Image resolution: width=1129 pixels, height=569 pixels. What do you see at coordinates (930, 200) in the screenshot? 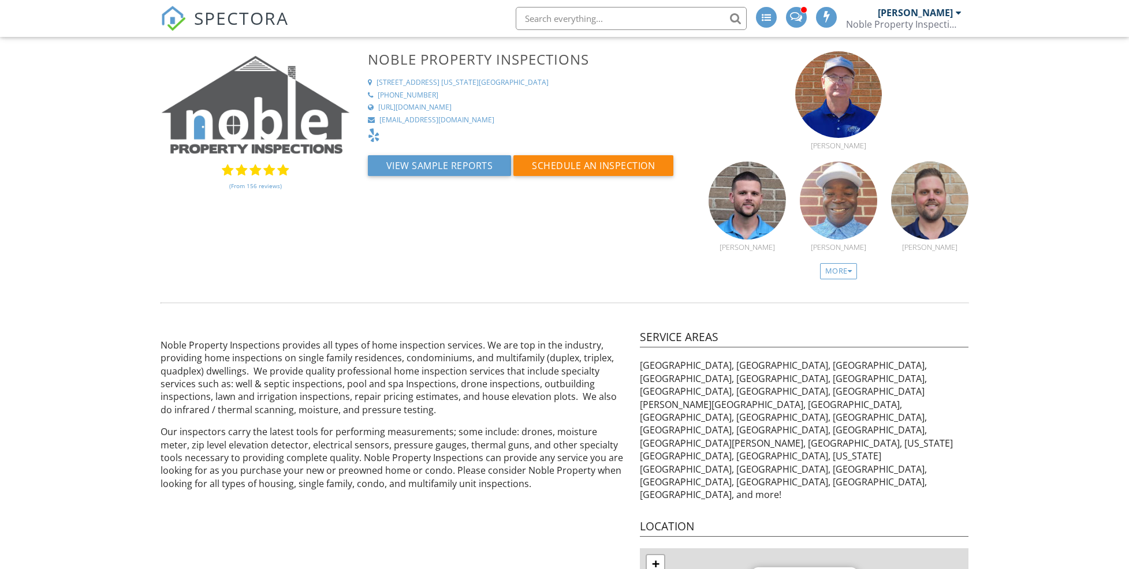
I see `img: headshot__jake_bullock.png` at bounding box center [930, 200].